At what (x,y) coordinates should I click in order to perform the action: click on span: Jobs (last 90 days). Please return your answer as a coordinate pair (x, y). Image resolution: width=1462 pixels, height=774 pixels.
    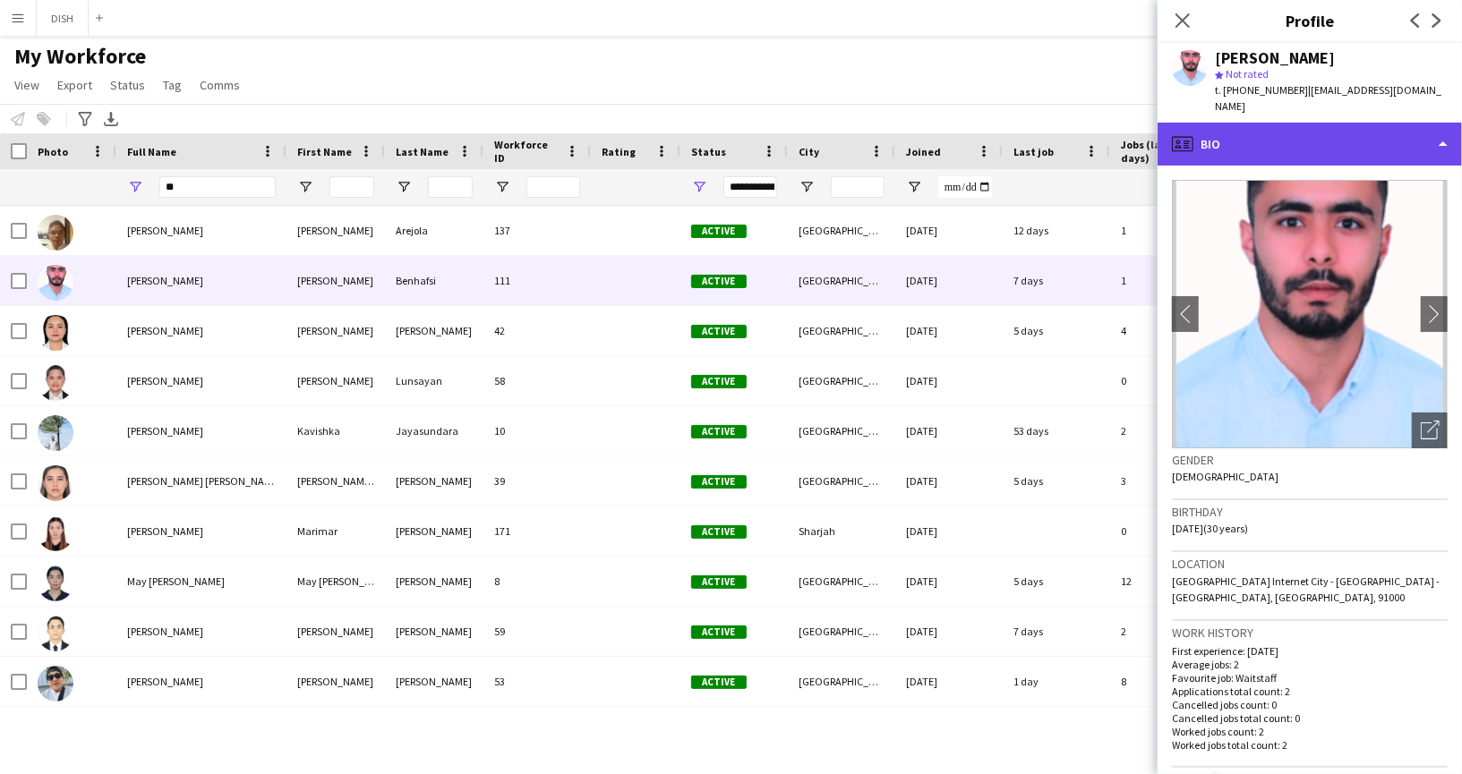
    Looking at the image, I should click on (1157, 151).